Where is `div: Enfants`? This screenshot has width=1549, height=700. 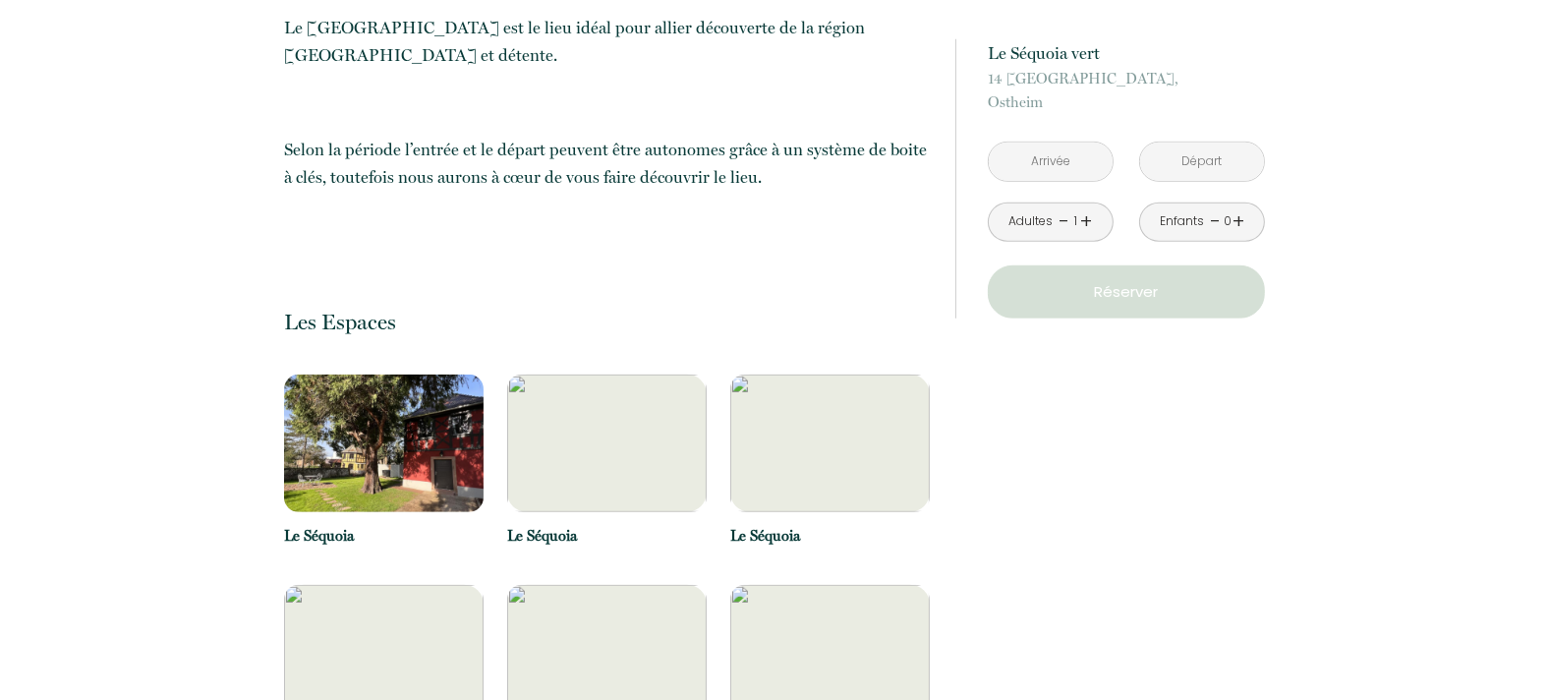
div: Enfants is located at coordinates (1181, 221).